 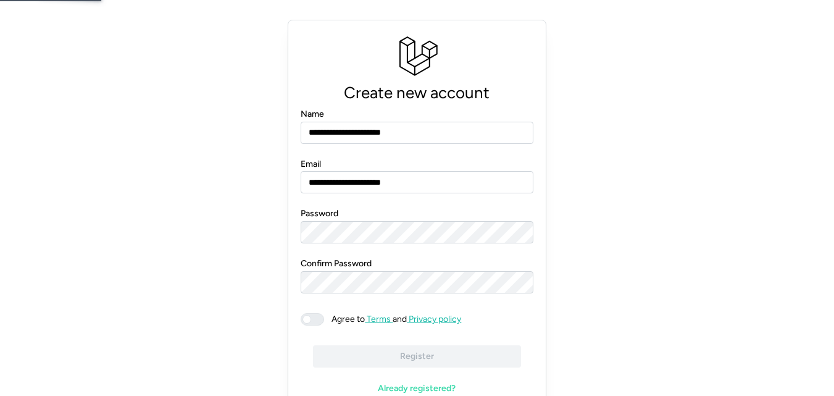 I want to click on span: Register, so click(x=417, y=356).